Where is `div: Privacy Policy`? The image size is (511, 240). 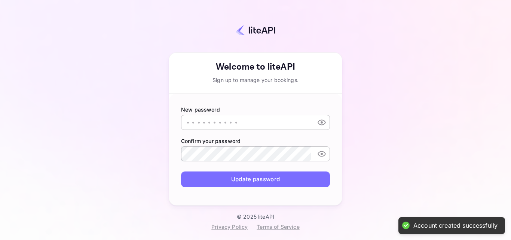 div: Privacy Policy is located at coordinates (229, 226).